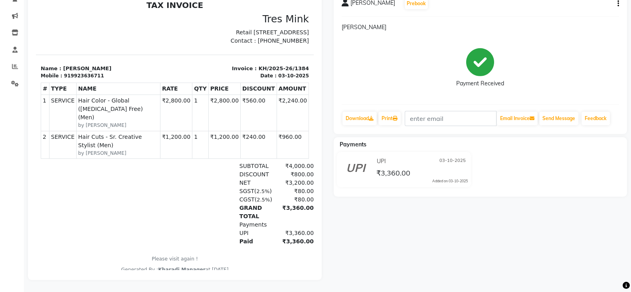 The image size is (631, 292). What do you see at coordinates (480, 83) in the screenshot?
I see `div: Payment Received` at bounding box center [480, 83].